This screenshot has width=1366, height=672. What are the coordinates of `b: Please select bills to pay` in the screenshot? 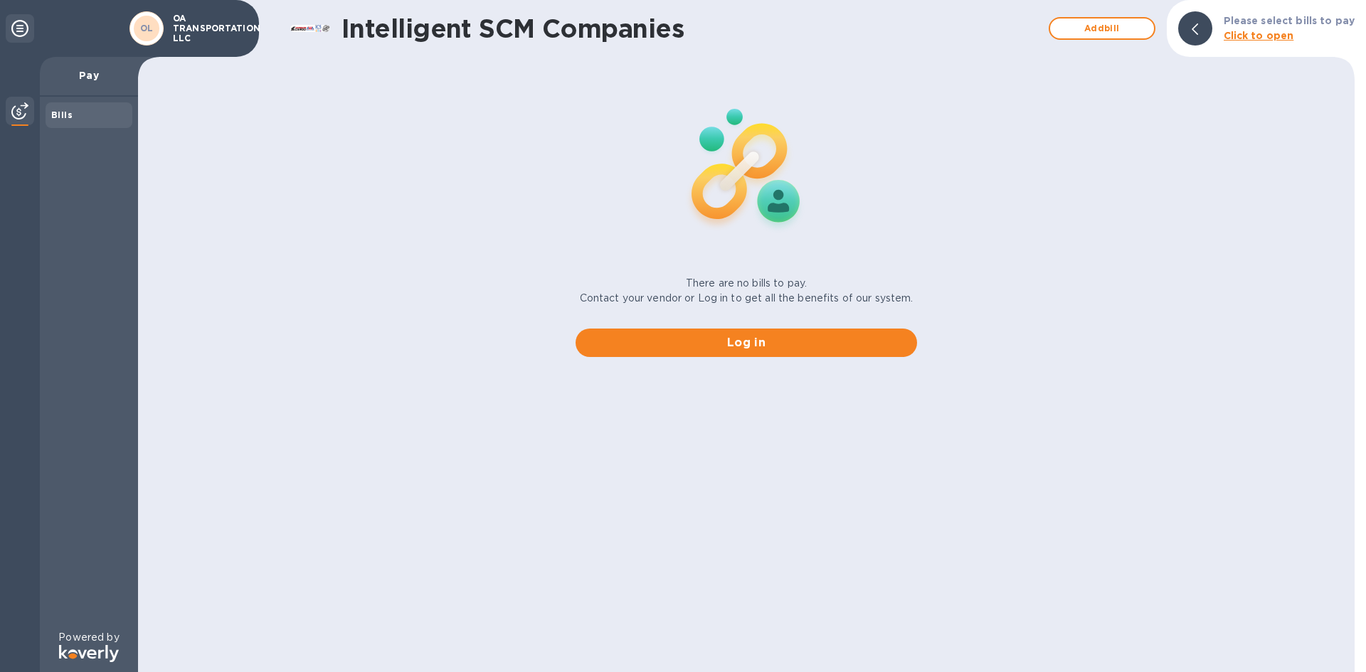 It's located at (1289, 21).